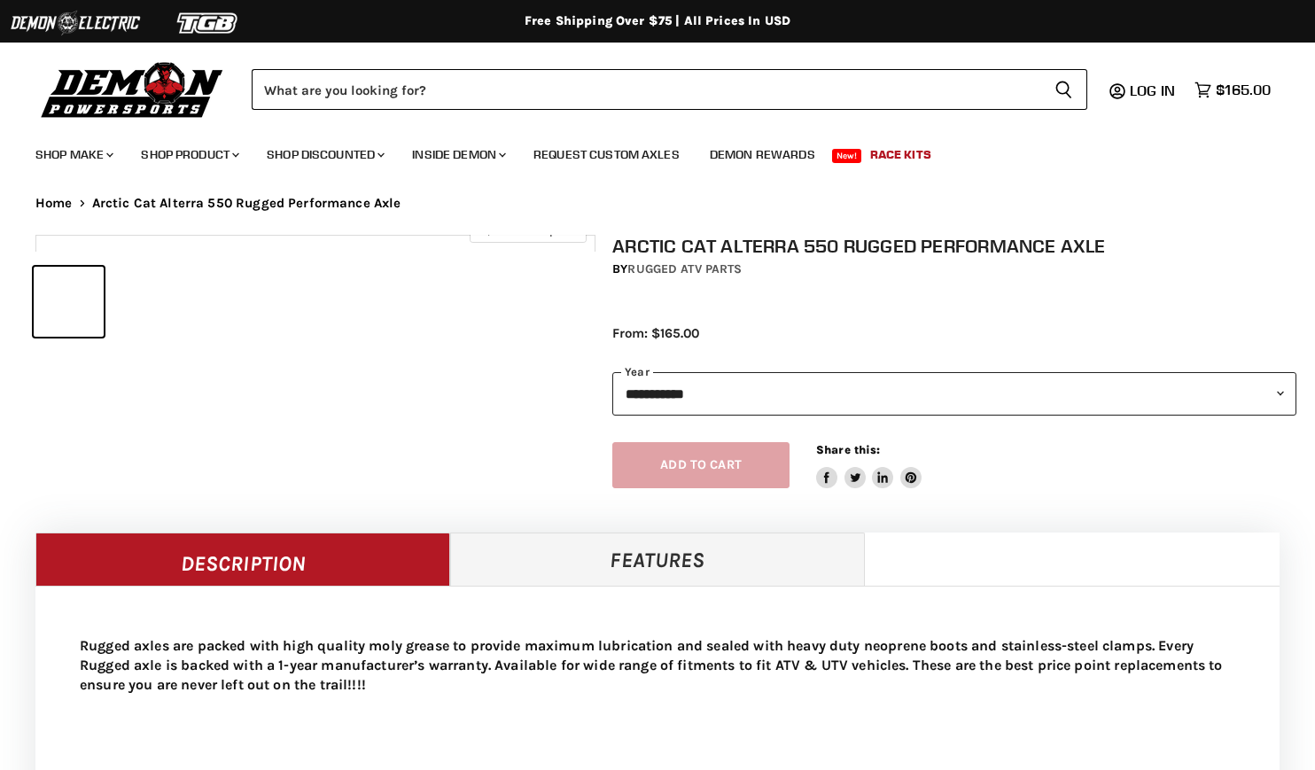 The image size is (1315, 770). What do you see at coordinates (132, 89) in the screenshot?
I see `img: Demon Powersports` at bounding box center [132, 89].